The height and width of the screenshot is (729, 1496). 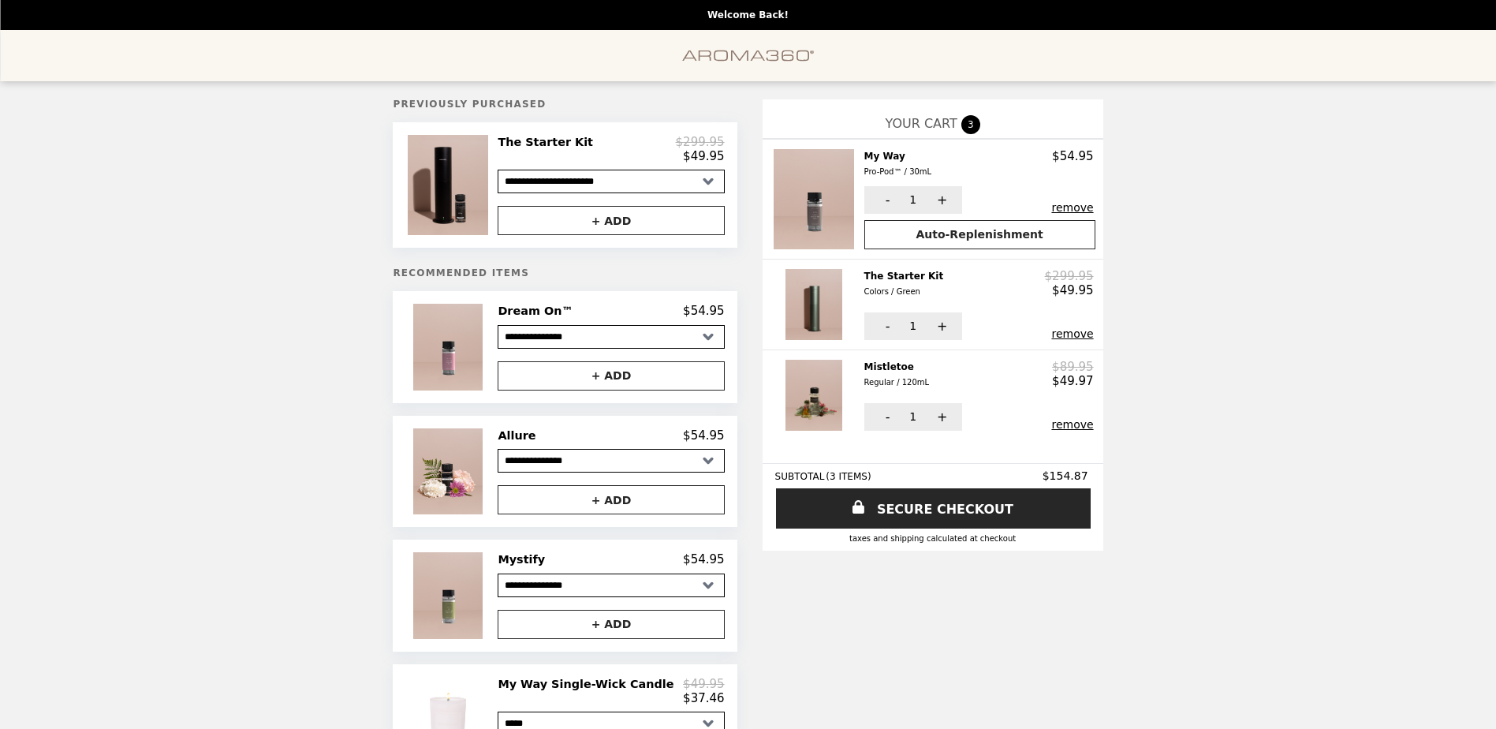 I want to click on h2: Mistletoe, so click(x=900, y=375).